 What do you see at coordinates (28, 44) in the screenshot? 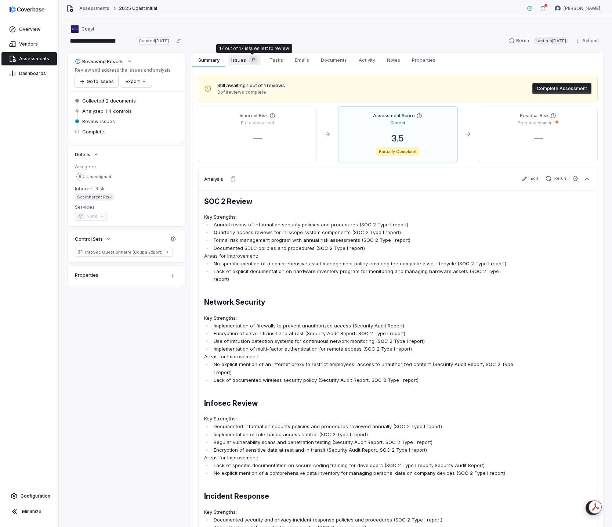
I see `span: Vendors` at bounding box center [28, 44].